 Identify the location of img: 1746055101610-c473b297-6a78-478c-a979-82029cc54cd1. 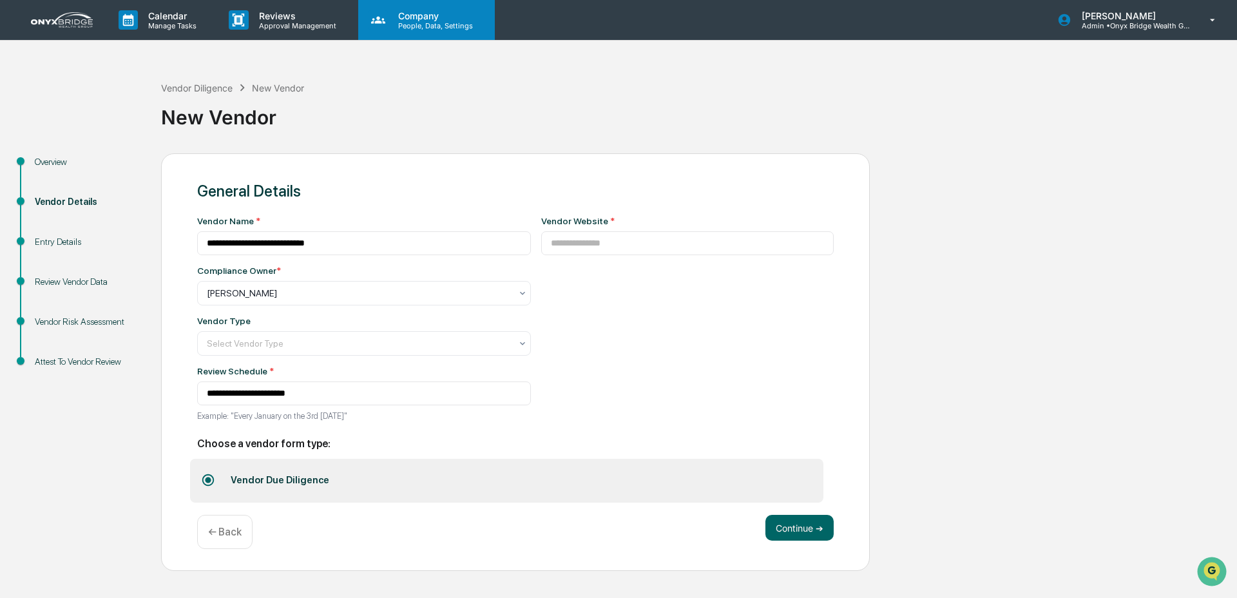
(24, 110).